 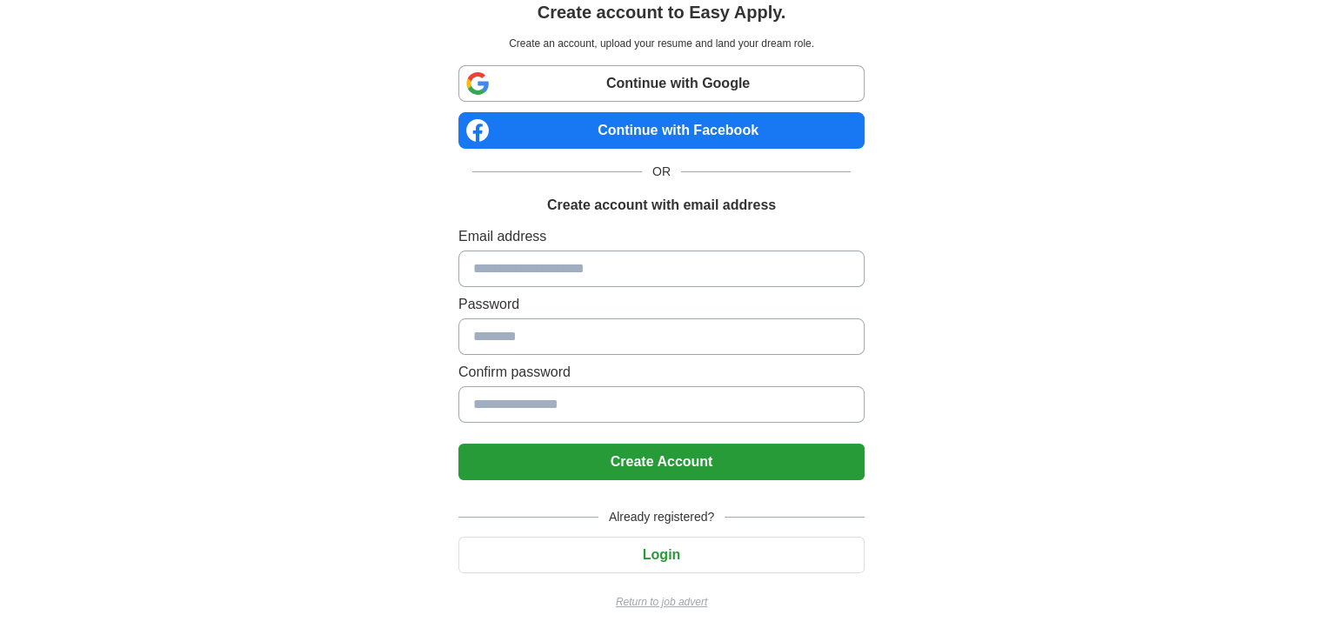 What do you see at coordinates (661, 84) in the screenshot?
I see `a: Continue with Google` at bounding box center [661, 84].